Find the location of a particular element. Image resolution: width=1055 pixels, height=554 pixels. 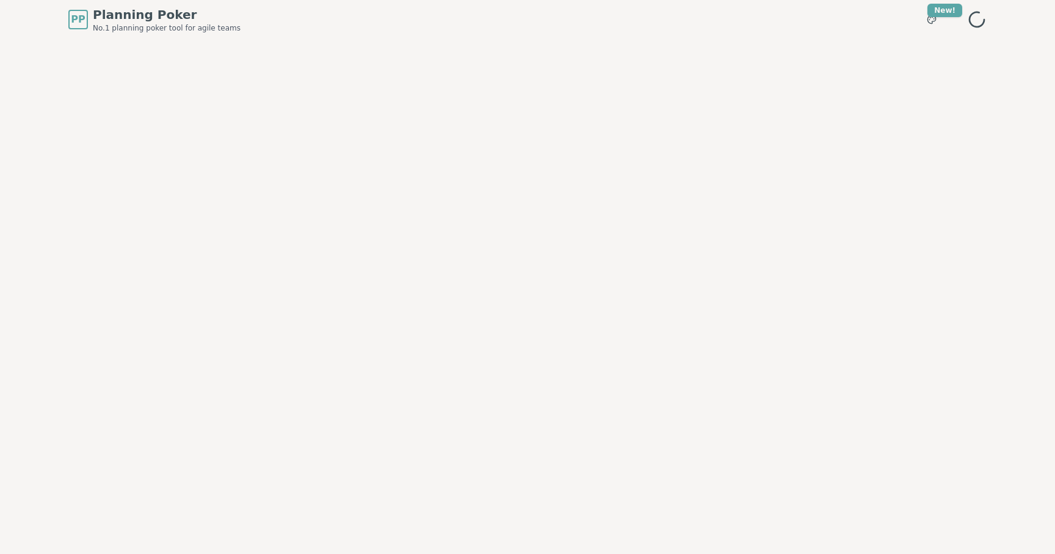

span: PP is located at coordinates (78, 20).